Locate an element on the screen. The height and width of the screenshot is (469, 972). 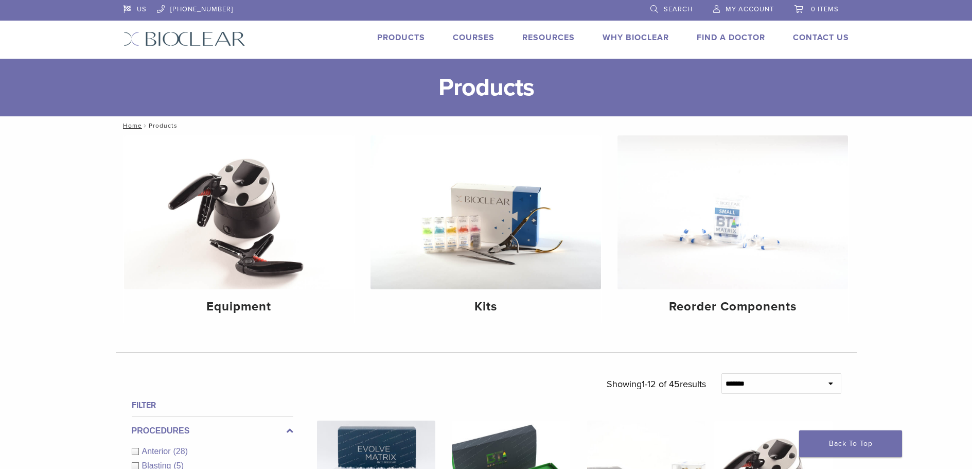
span: Search is located at coordinates (678, 9).